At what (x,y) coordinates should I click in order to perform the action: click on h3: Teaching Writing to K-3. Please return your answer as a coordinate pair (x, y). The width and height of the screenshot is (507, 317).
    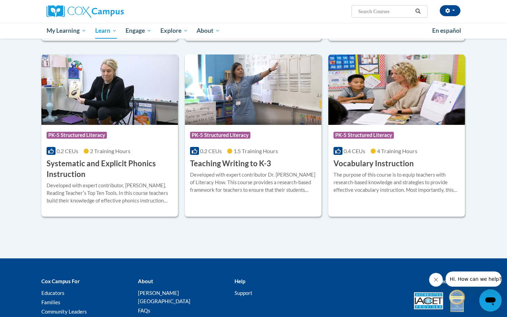
    Looking at the image, I should click on (230, 163).